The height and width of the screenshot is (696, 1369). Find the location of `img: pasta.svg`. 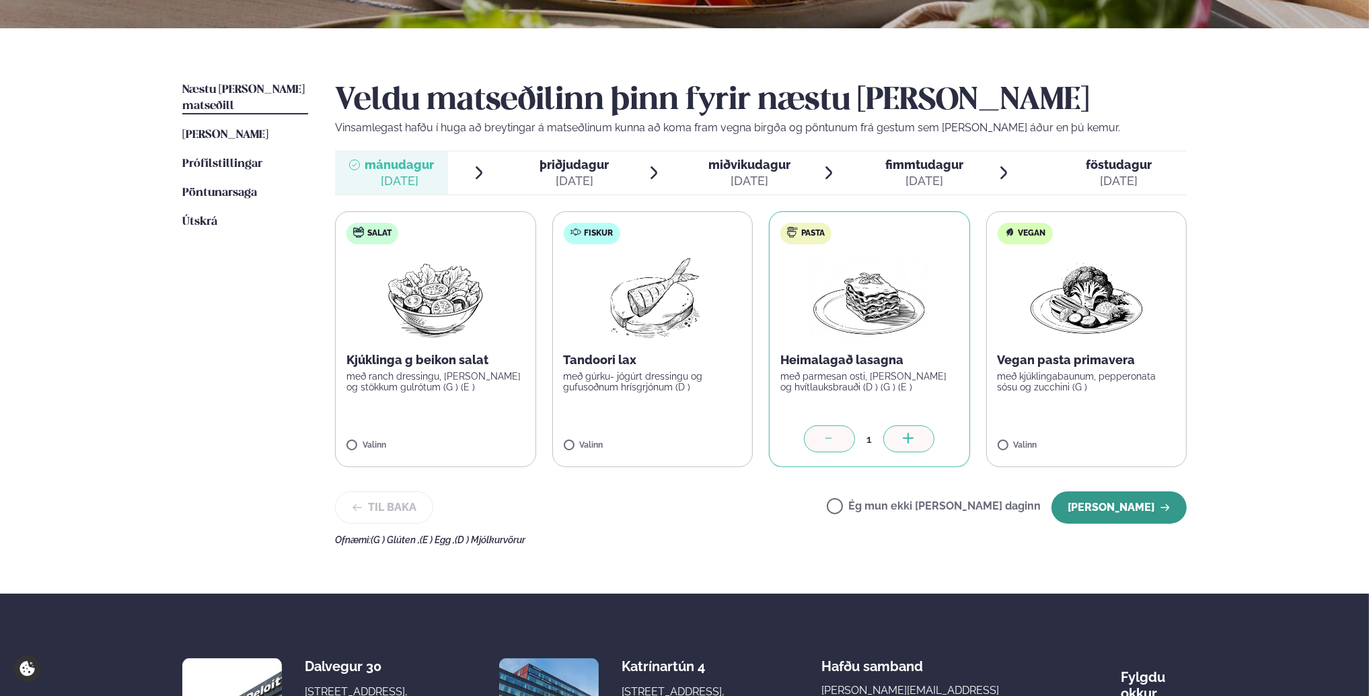

img: pasta.svg is located at coordinates (793, 232).